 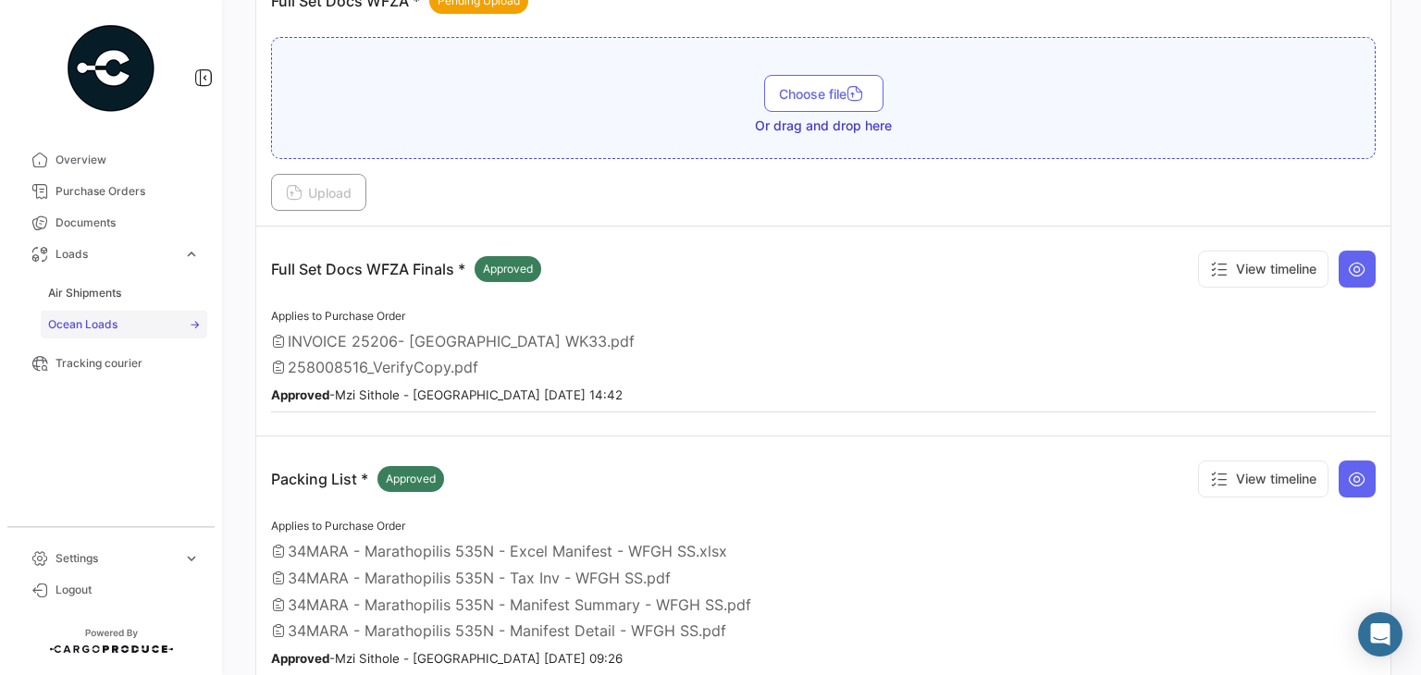 I want to click on div: Abrir Intercom Messenger, so click(x=1380, y=634).